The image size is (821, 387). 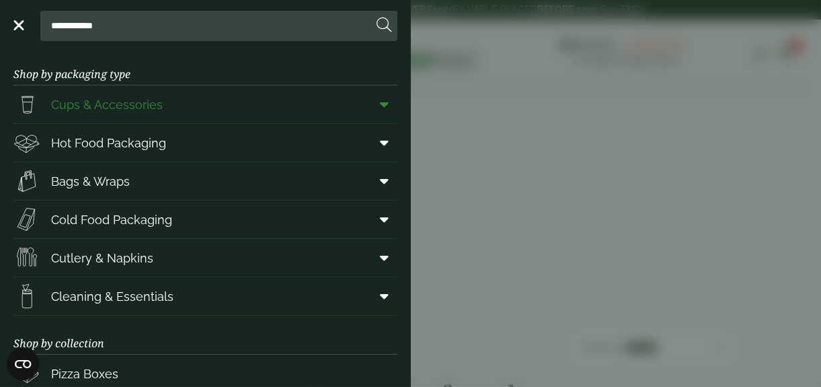 I want to click on img: PintNhalf_cup.svg, so click(x=27, y=104).